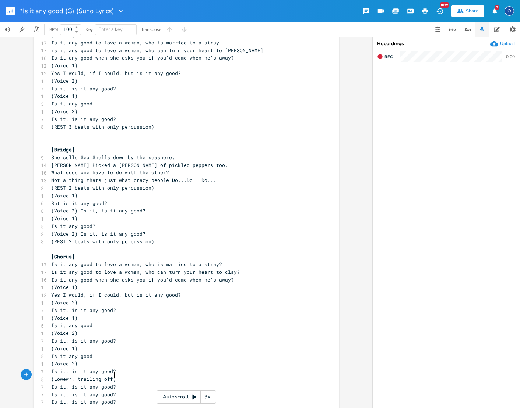 This screenshot has width=520, height=408. Describe the element at coordinates (186, 397) in the screenshot. I see `div: Autoscroll` at that location.